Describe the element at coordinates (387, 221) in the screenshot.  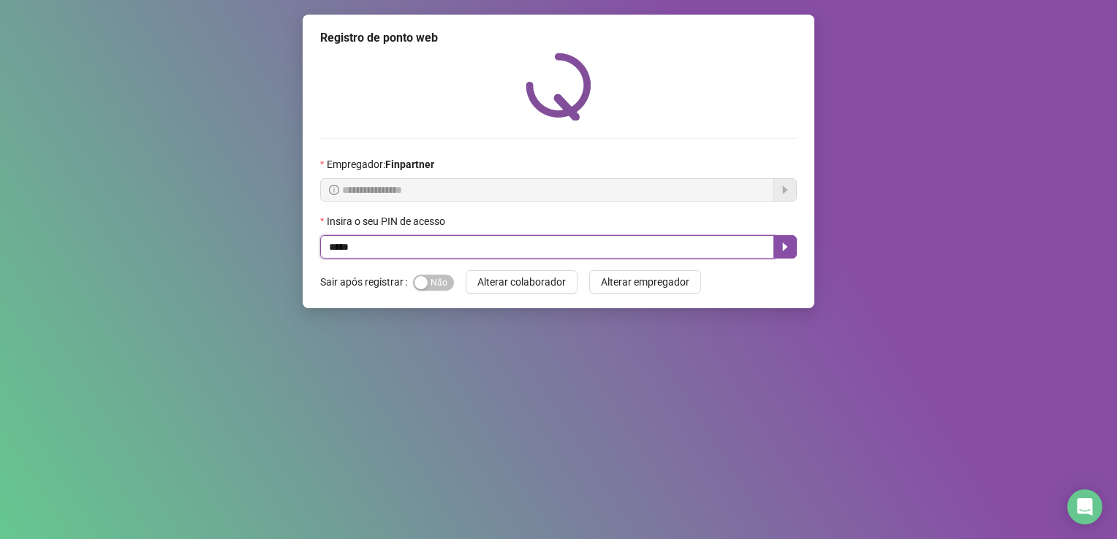
I see `label: Insira o seu PIN de acesso` at that location.